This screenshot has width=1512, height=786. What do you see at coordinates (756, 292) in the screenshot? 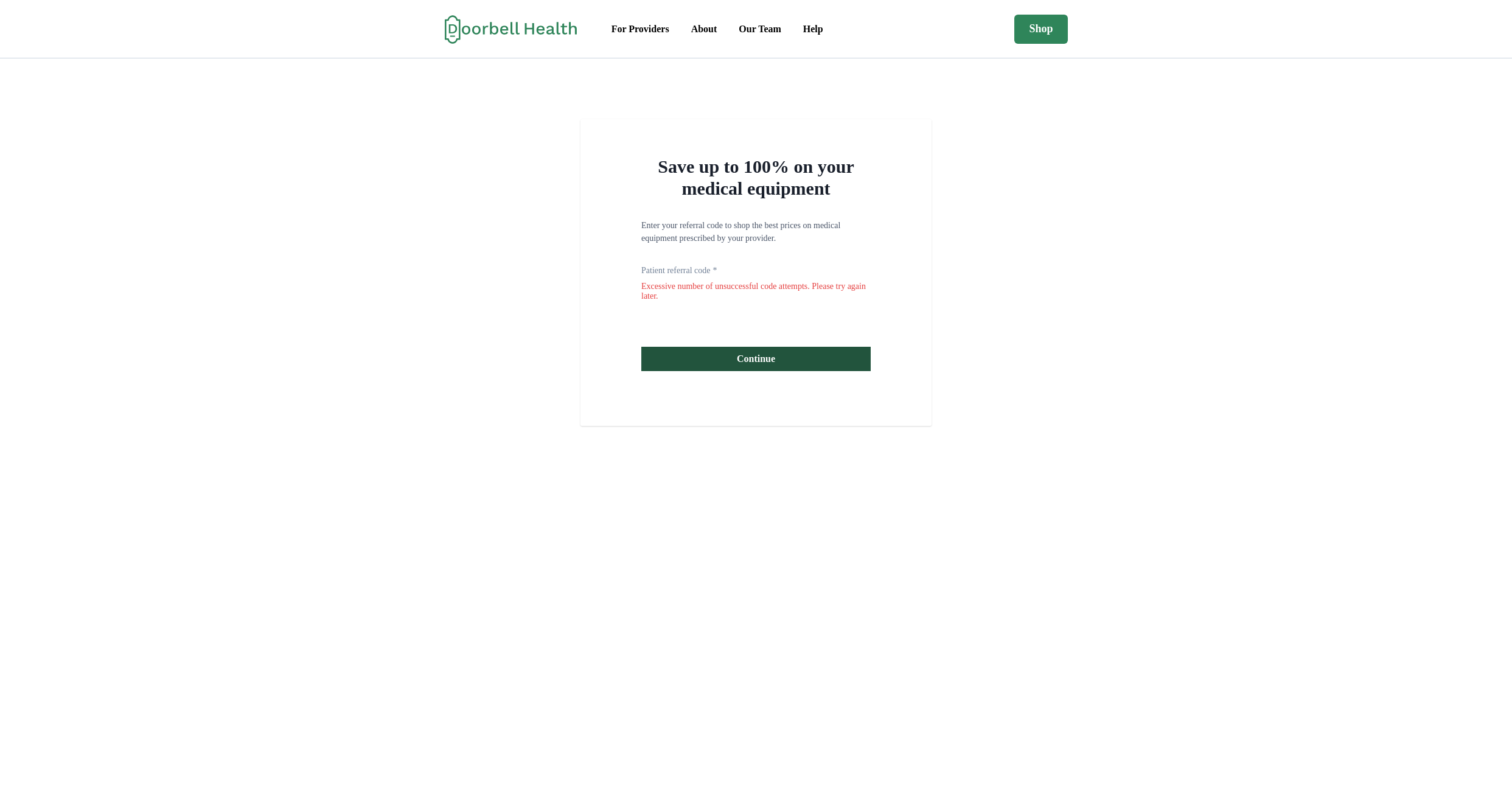
I see `div: Excessive number of unsuccessful code attempts. Please try again later.` at bounding box center [756, 292].